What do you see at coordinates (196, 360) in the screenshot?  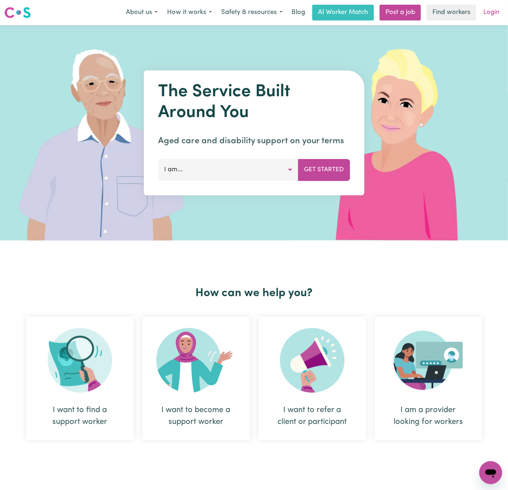 I see `img: Become Worker` at bounding box center [196, 360].